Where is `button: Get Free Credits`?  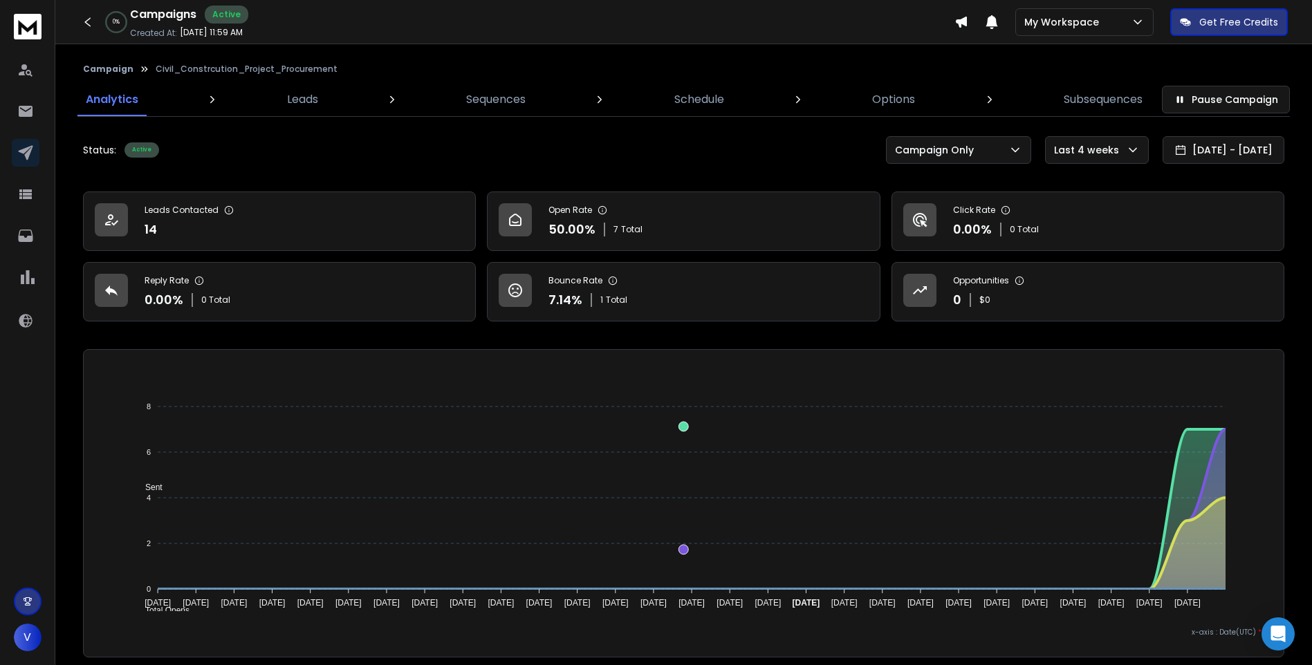 button: Get Free Credits is located at coordinates (1229, 22).